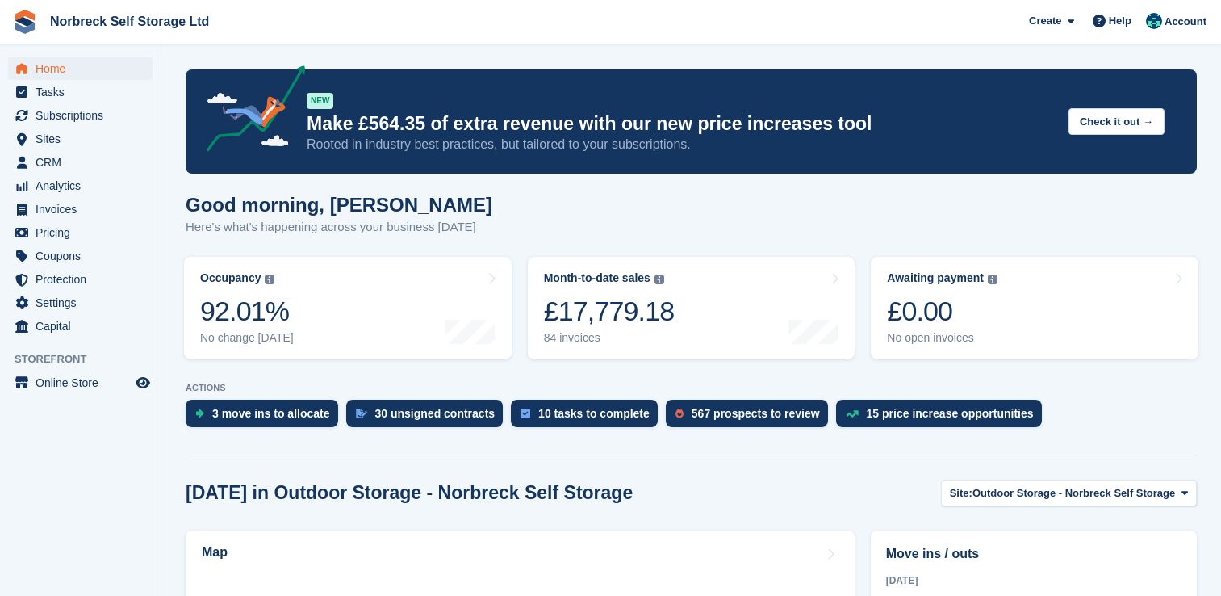 This screenshot has height=596, width=1221. Describe the element at coordinates (249, 111) in the screenshot. I see `img: price-adjustments-announcement-icon-8257ccfd72463d97f412b2fc003d46551f7dbcb40ab6d574587a9cd5c0d94...` at that location.